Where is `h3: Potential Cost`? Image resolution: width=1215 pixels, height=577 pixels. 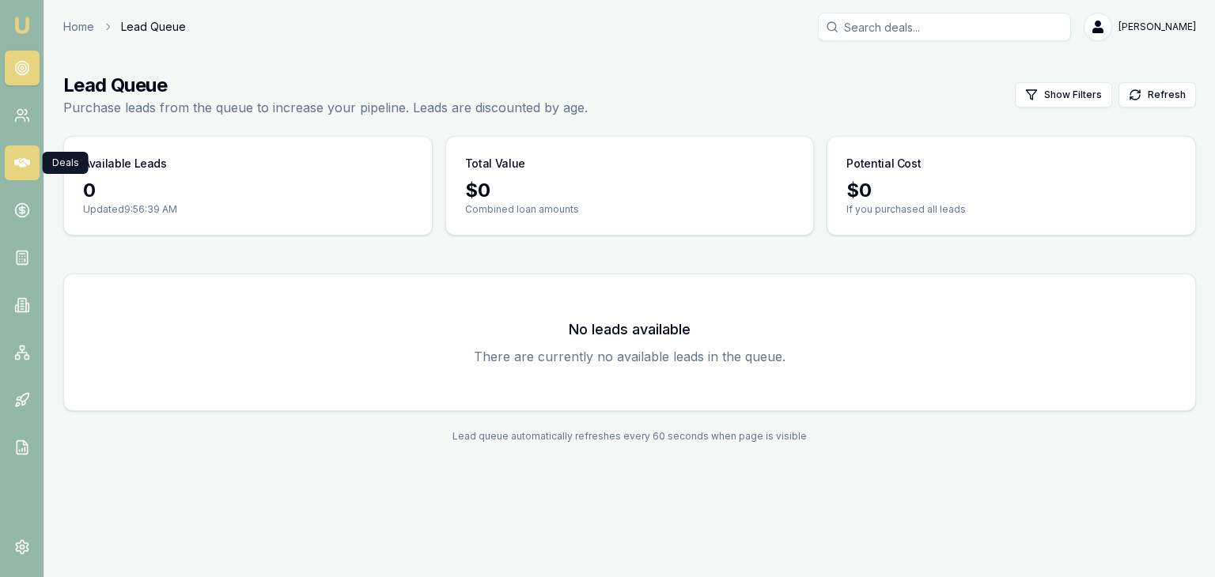 h3: Potential Cost is located at coordinates (883, 164).